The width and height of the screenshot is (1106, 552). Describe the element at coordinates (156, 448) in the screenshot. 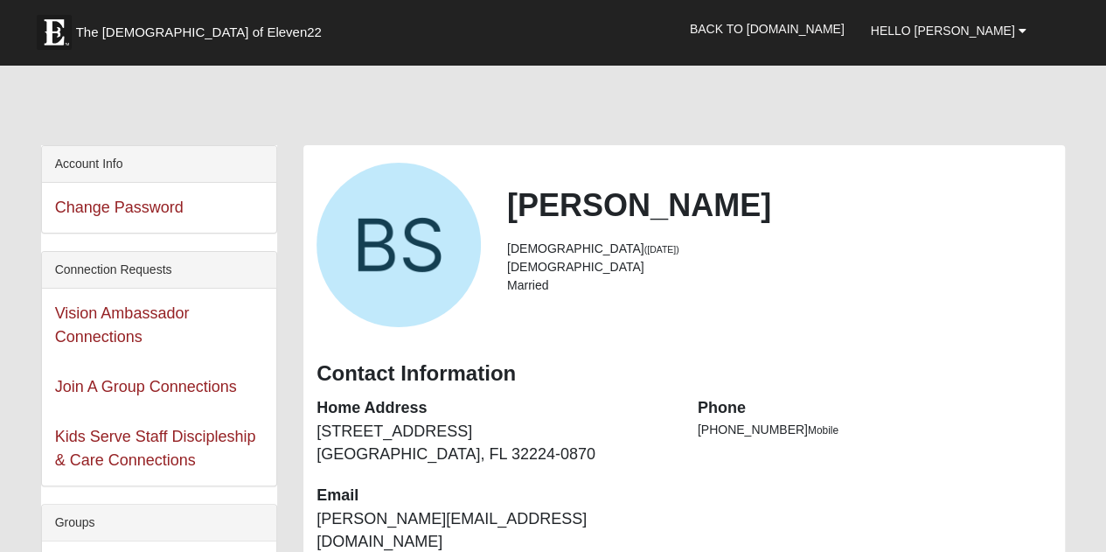

I see `a: Kids Serve Staff Discipleship & Care Connections` at that location.